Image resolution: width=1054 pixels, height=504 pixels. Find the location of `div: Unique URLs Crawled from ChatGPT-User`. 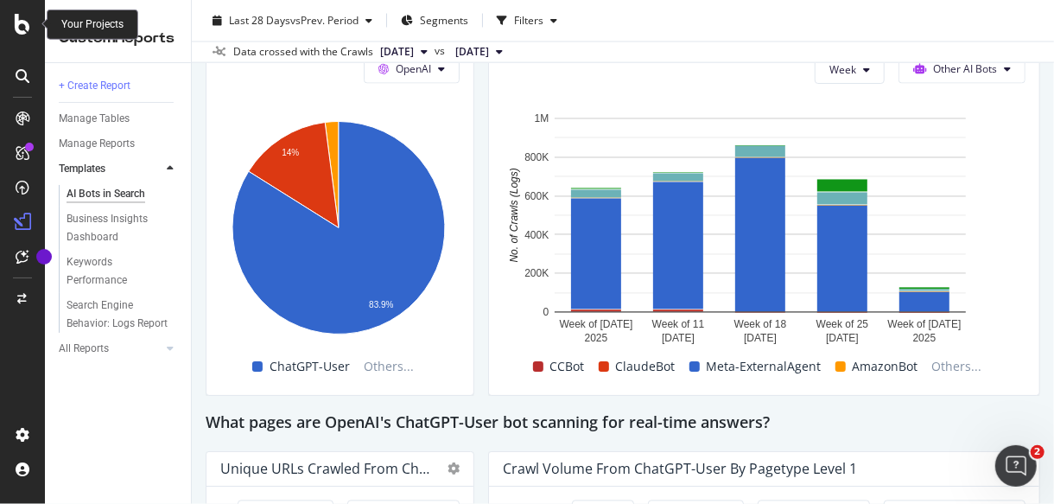

div: Unique URLs Crawled from ChatGPT-User is located at coordinates (325, 468).